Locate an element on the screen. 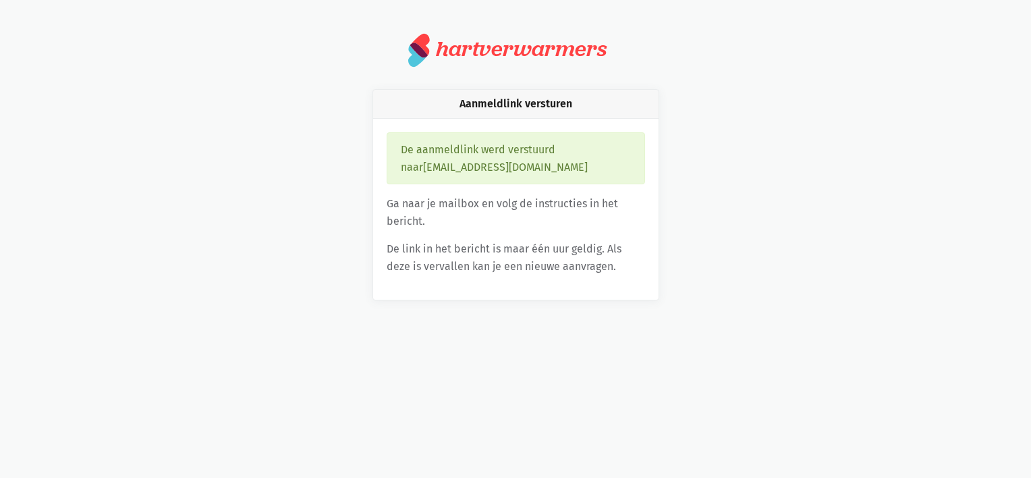 The image size is (1031, 478). p: Ga naar je mailbox en volg de instructies in het bericht. is located at coordinates (515, 212).